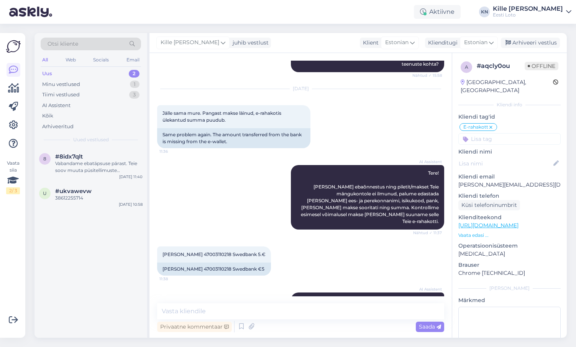 The width and height of the screenshot is (576, 347). I want to click on p: Operatsioonisüsteem, so click(509, 245).